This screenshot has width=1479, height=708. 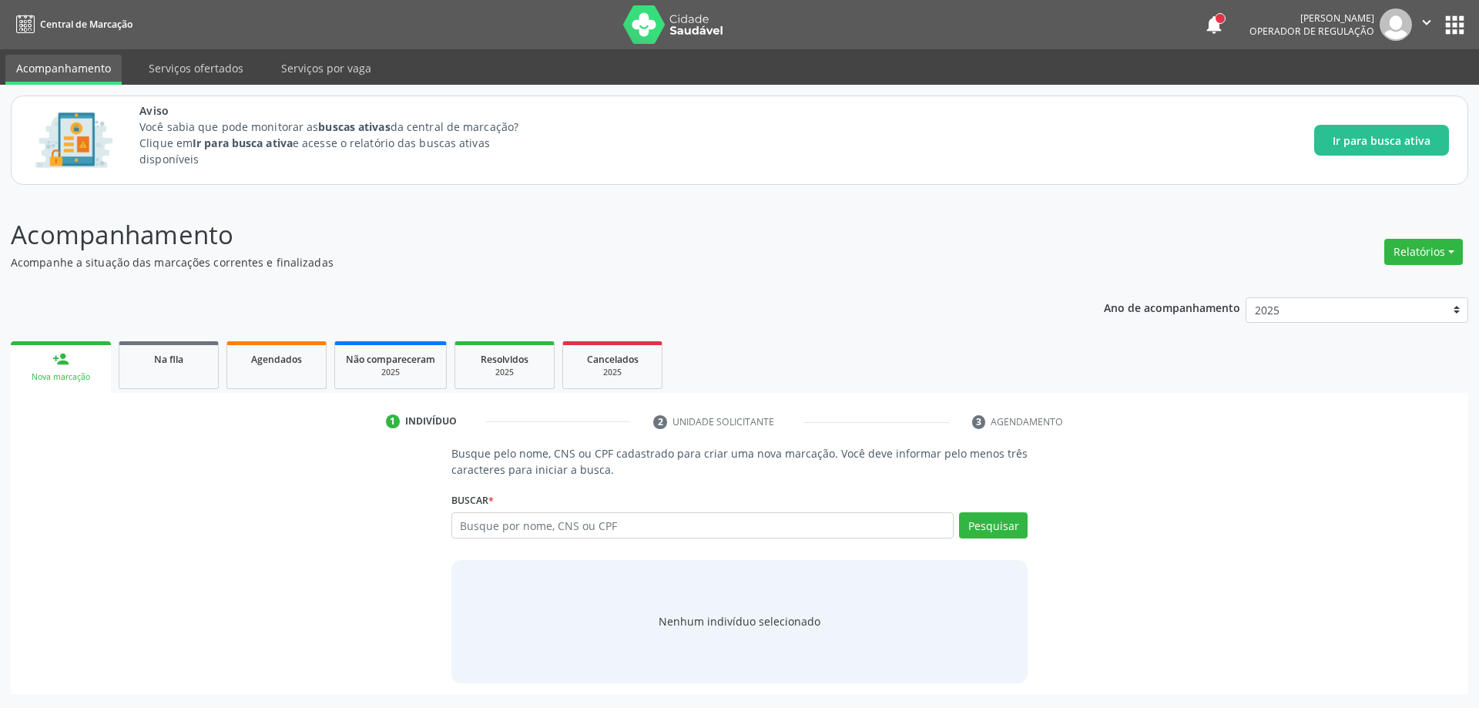 I want to click on p: Acompanhamento, so click(x=521, y=235).